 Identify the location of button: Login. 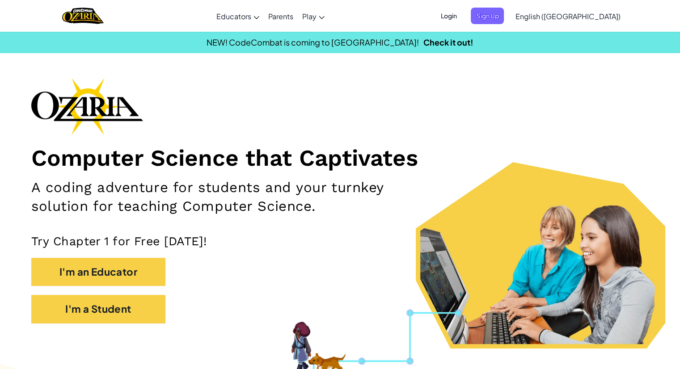
(448, 16).